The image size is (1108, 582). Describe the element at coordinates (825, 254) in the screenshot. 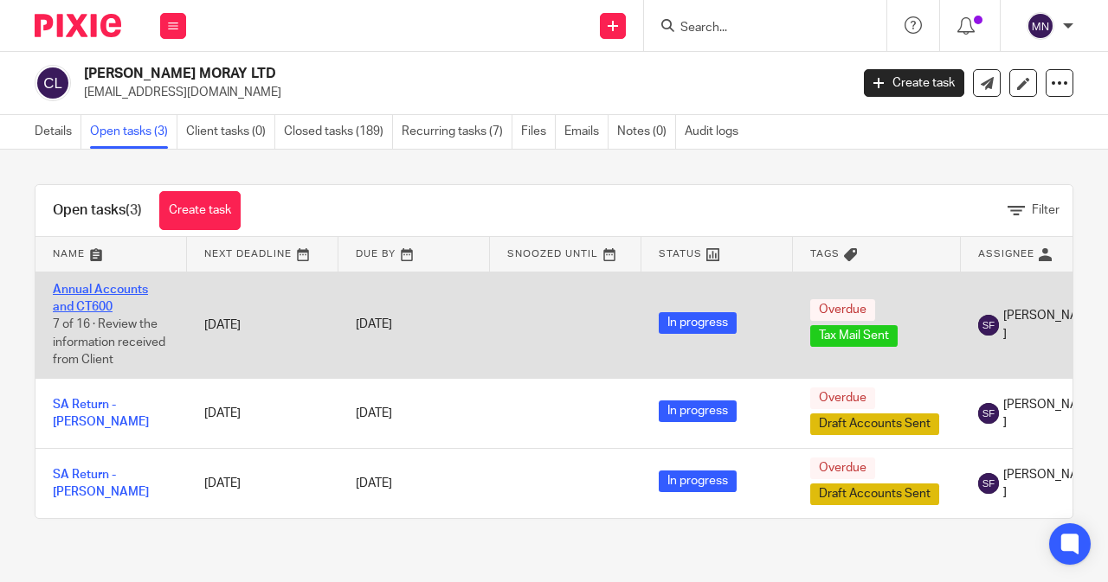

I see `span: Tags` at that location.